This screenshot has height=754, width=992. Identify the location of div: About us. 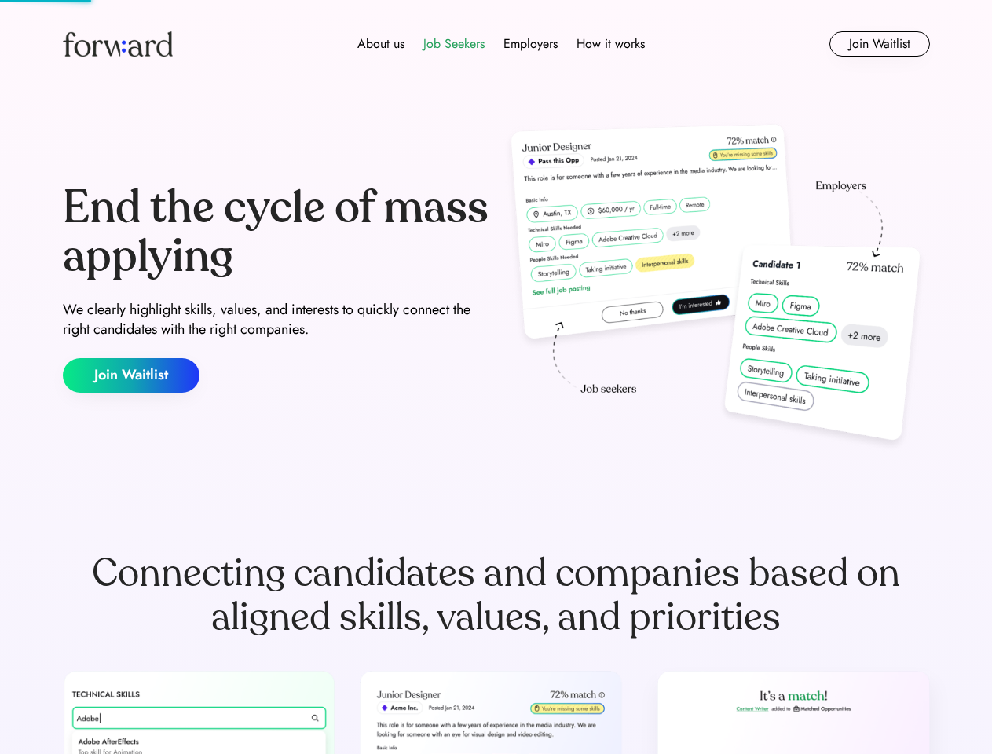
(381, 44).